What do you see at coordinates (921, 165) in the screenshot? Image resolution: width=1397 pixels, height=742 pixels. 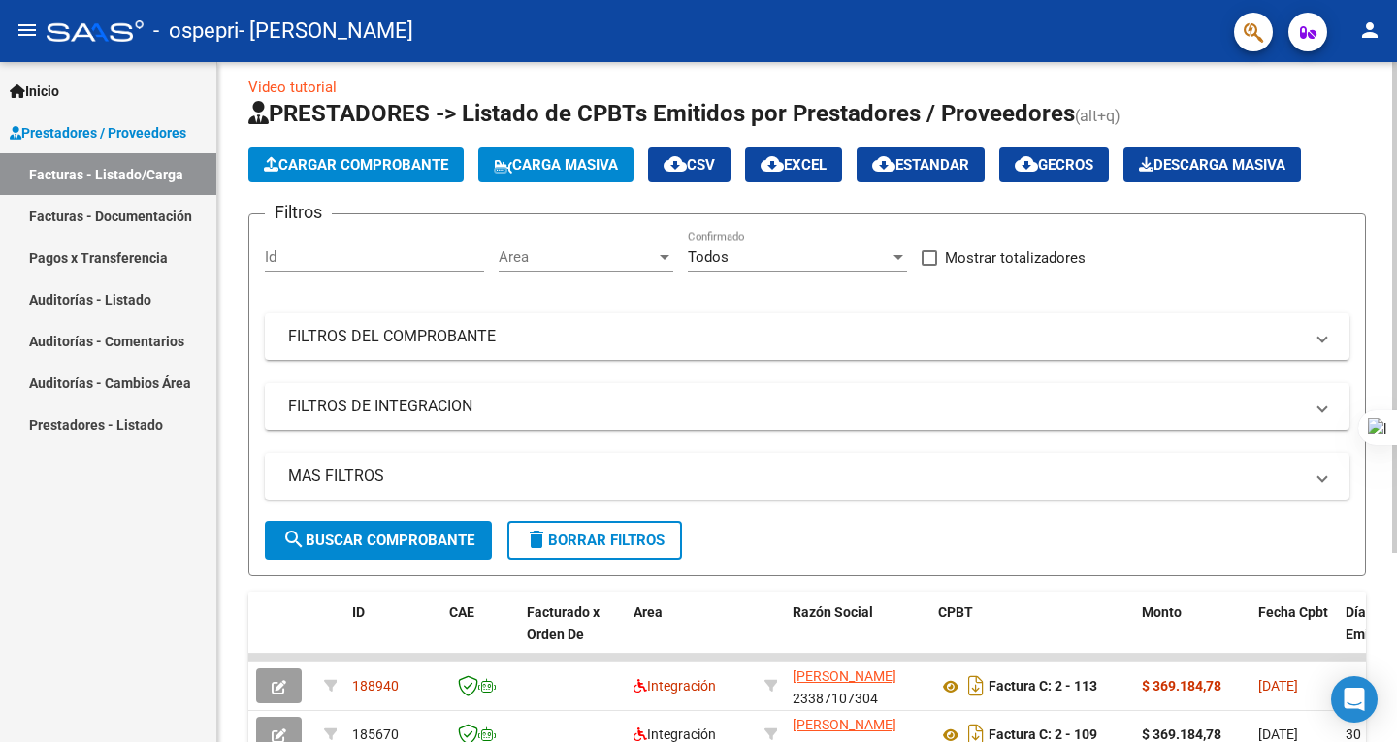 I see `span: Estandar` at bounding box center [921, 165].